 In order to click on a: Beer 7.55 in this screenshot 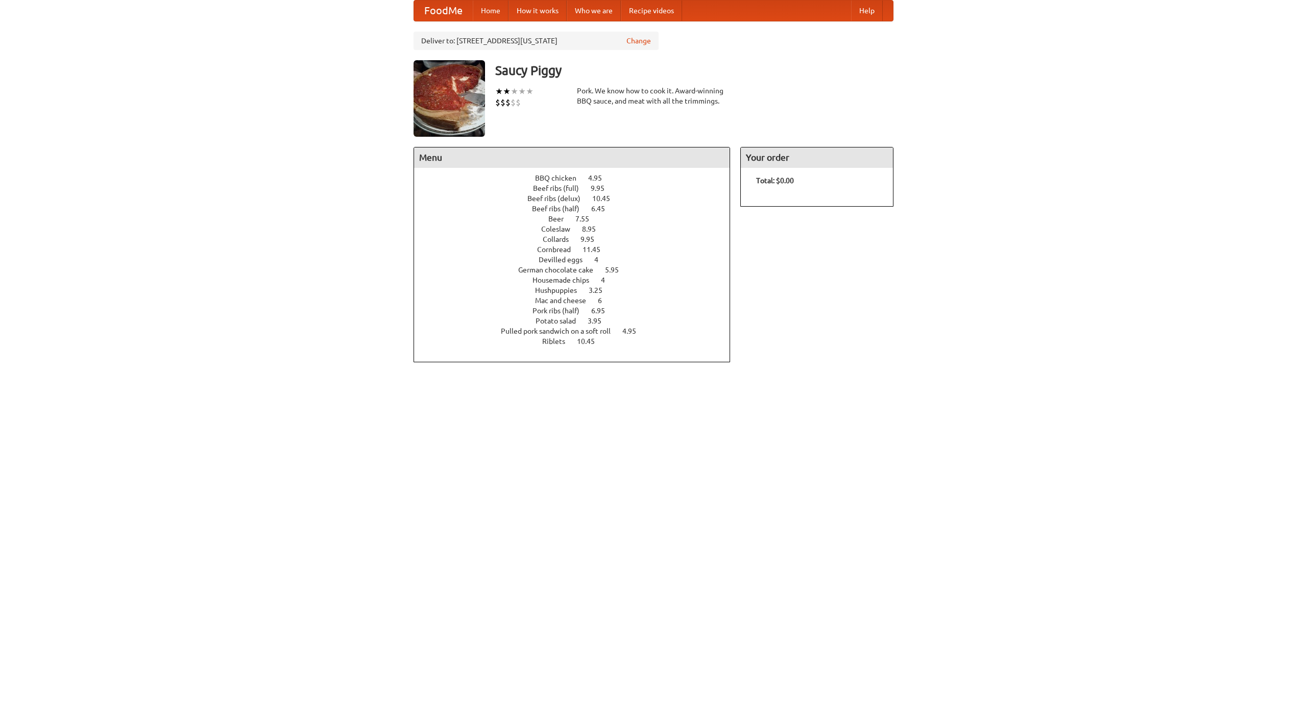, I will do `click(578, 219)`.